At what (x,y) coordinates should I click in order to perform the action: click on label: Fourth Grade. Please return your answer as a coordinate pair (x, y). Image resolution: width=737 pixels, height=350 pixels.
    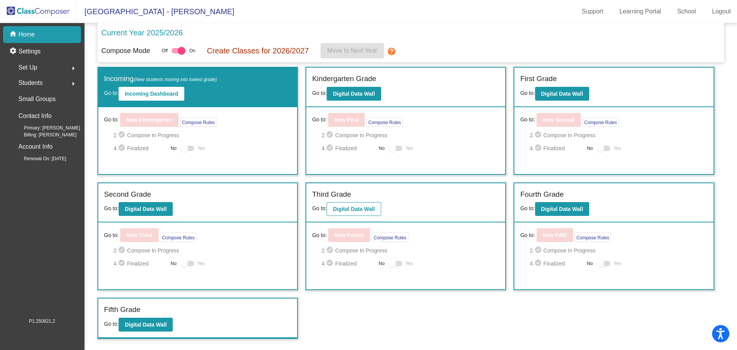
    Looking at the image, I should click on (542, 194).